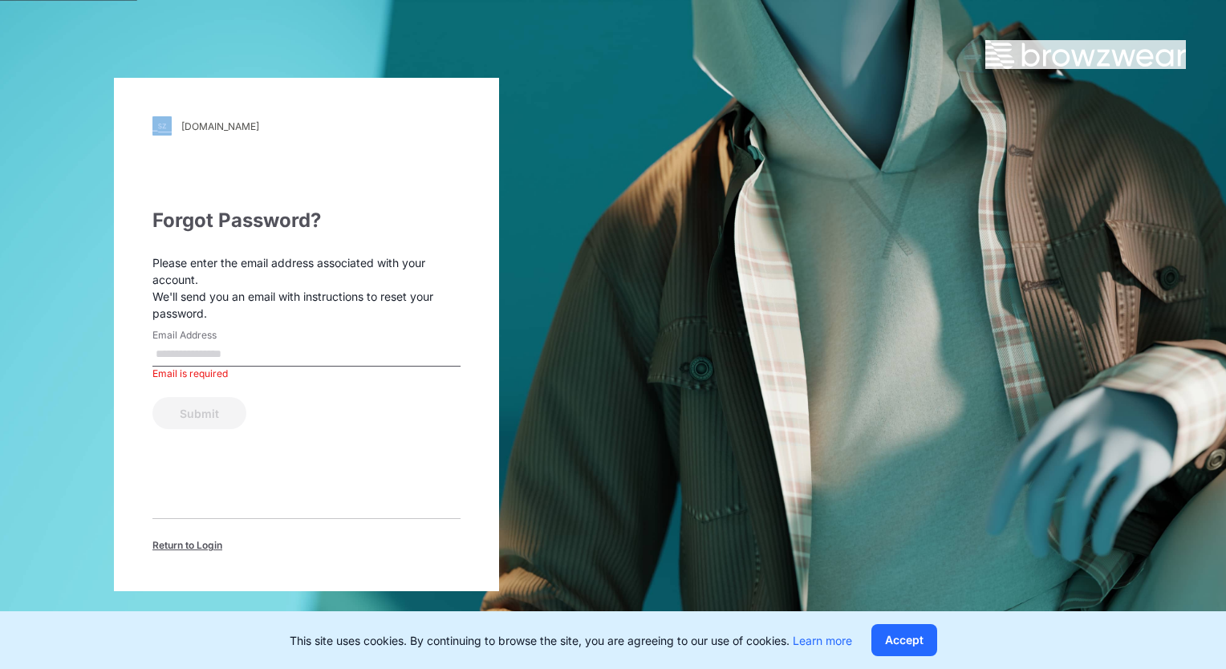 The image size is (1226, 669). What do you see at coordinates (187, 545) in the screenshot?
I see `span: Return to Login` at bounding box center [187, 545].